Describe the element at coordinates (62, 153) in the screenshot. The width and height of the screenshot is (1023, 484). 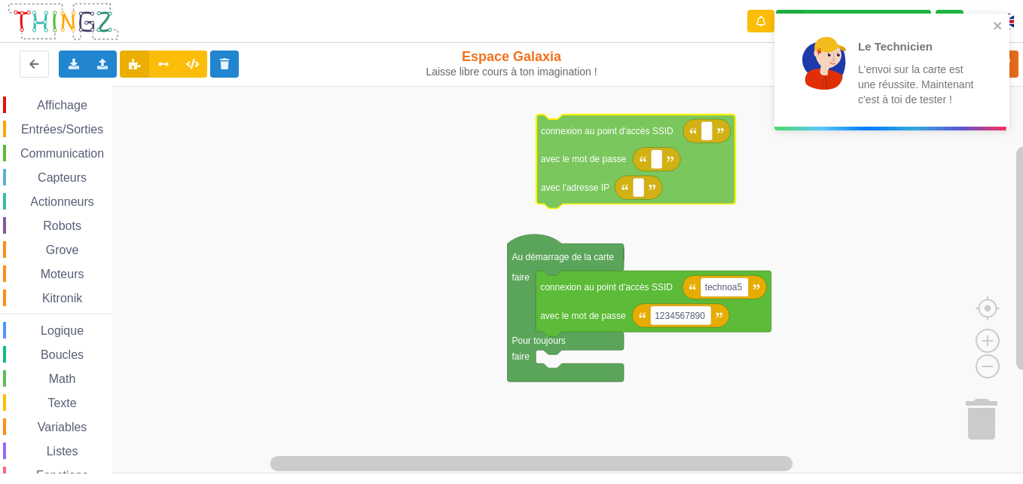
I see `span: Communication` at that location.